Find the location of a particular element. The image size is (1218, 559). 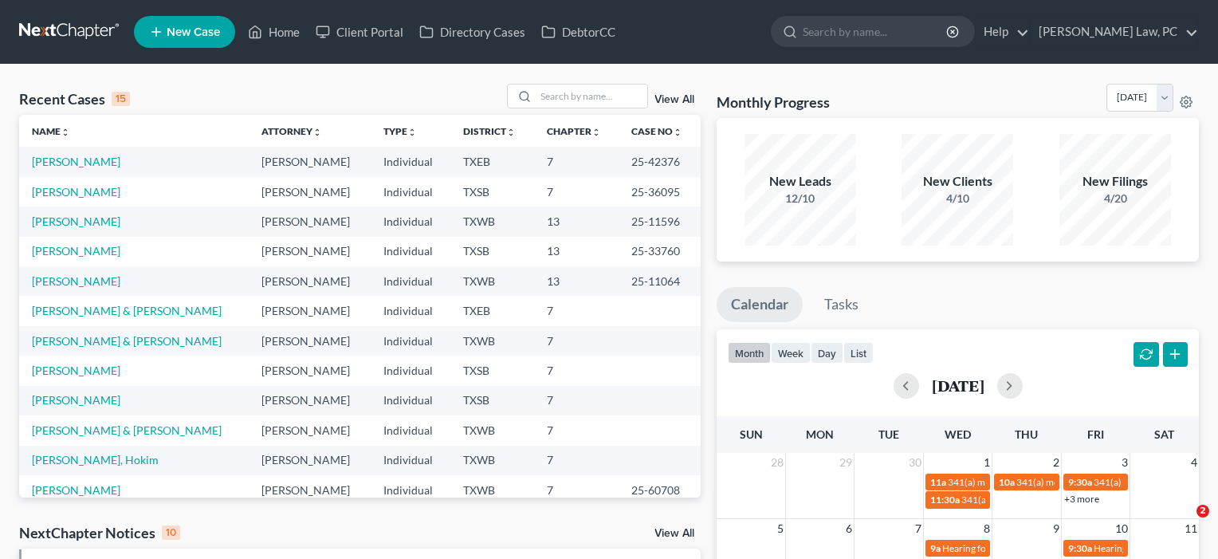

div: New Filings is located at coordinates (1115, 181).